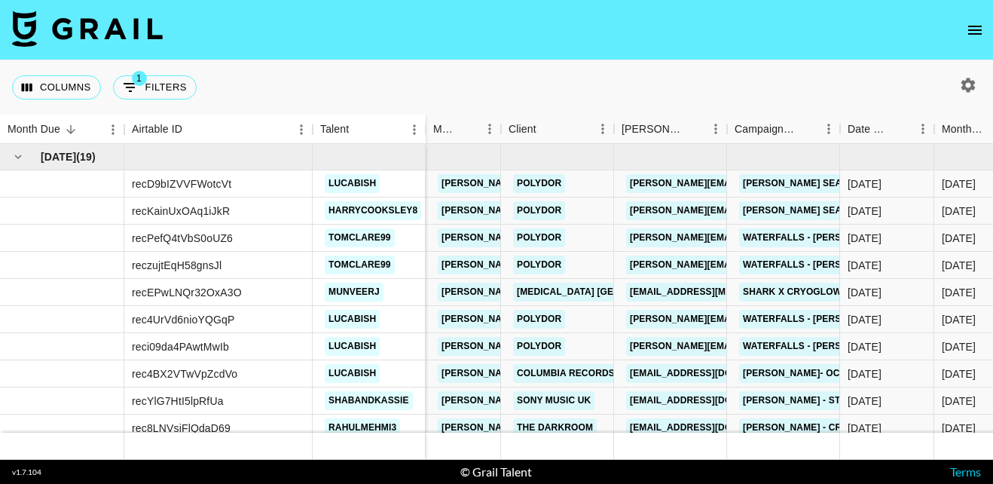  I want to click on div: Month Due, so click(34, 129).